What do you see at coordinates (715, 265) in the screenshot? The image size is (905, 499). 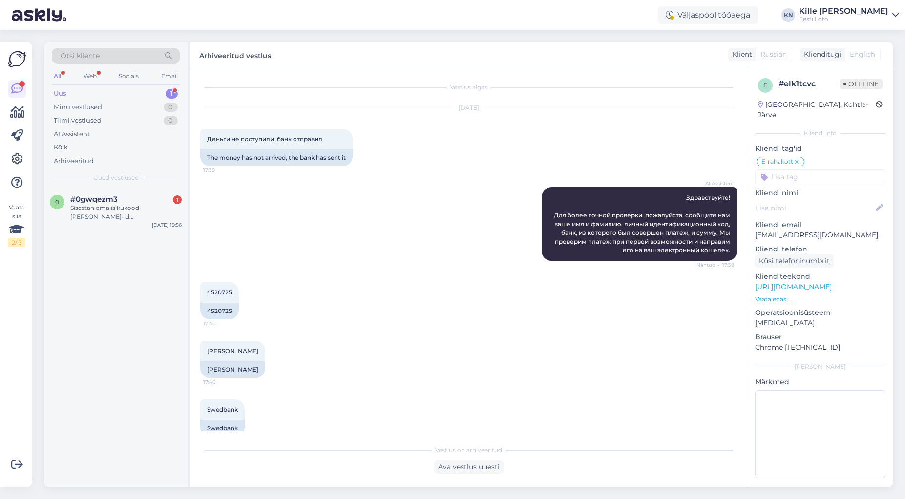 I see `span: Nähtud ✓ 17:39` at bounding box center [715, 265].